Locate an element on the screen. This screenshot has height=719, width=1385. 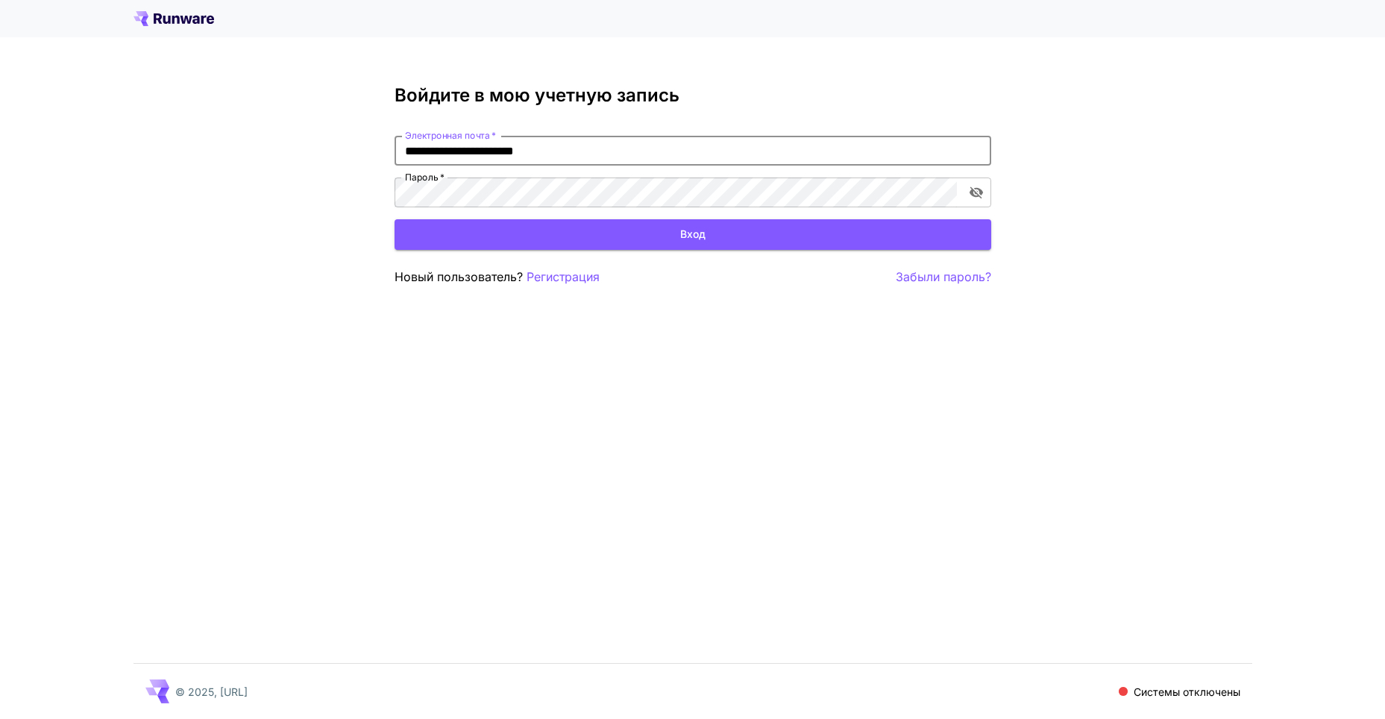
ya-tr-span: Регистрация is located at coordinates (563, 277).